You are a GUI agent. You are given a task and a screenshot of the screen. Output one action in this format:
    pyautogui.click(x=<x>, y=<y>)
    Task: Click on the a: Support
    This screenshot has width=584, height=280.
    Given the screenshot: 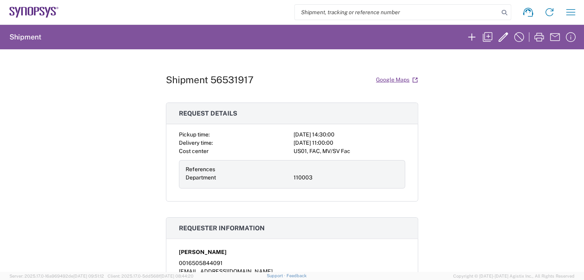 What is the action you would take?
    pyautogui.click(x=277, y=276)
    